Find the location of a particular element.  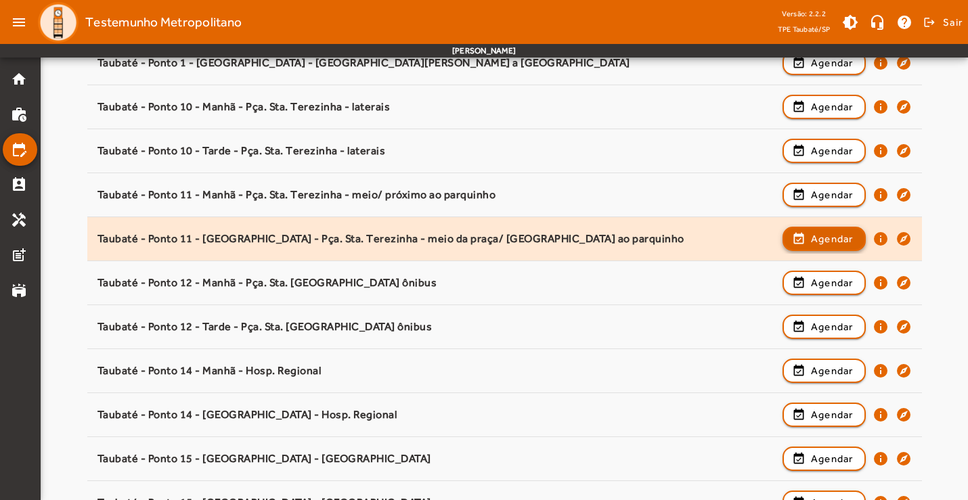

mat-icon: perm_contact_calendar is located at coordinates (19, 185).